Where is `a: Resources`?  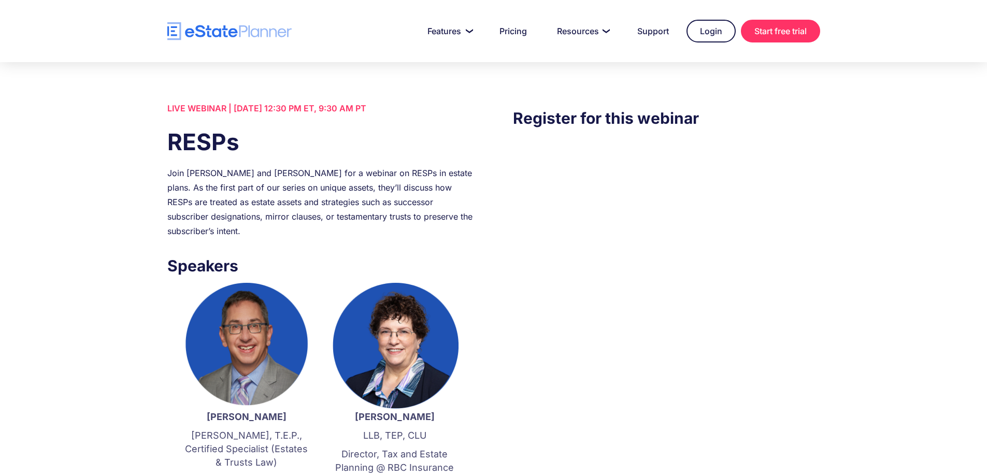
a: Resources is located at coordinates (582, 31).